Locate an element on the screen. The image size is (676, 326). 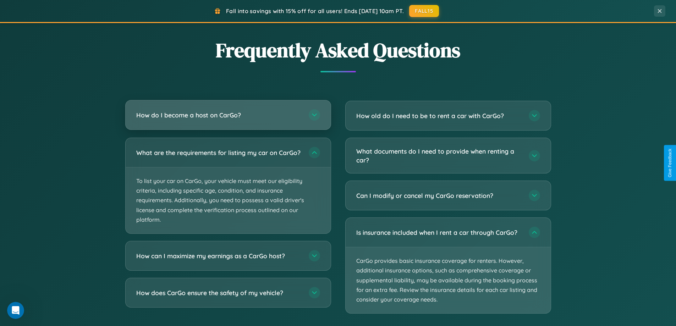
h3: How does CarGo ensure the safety of my vehicle? is located at coordinates (219, 293).